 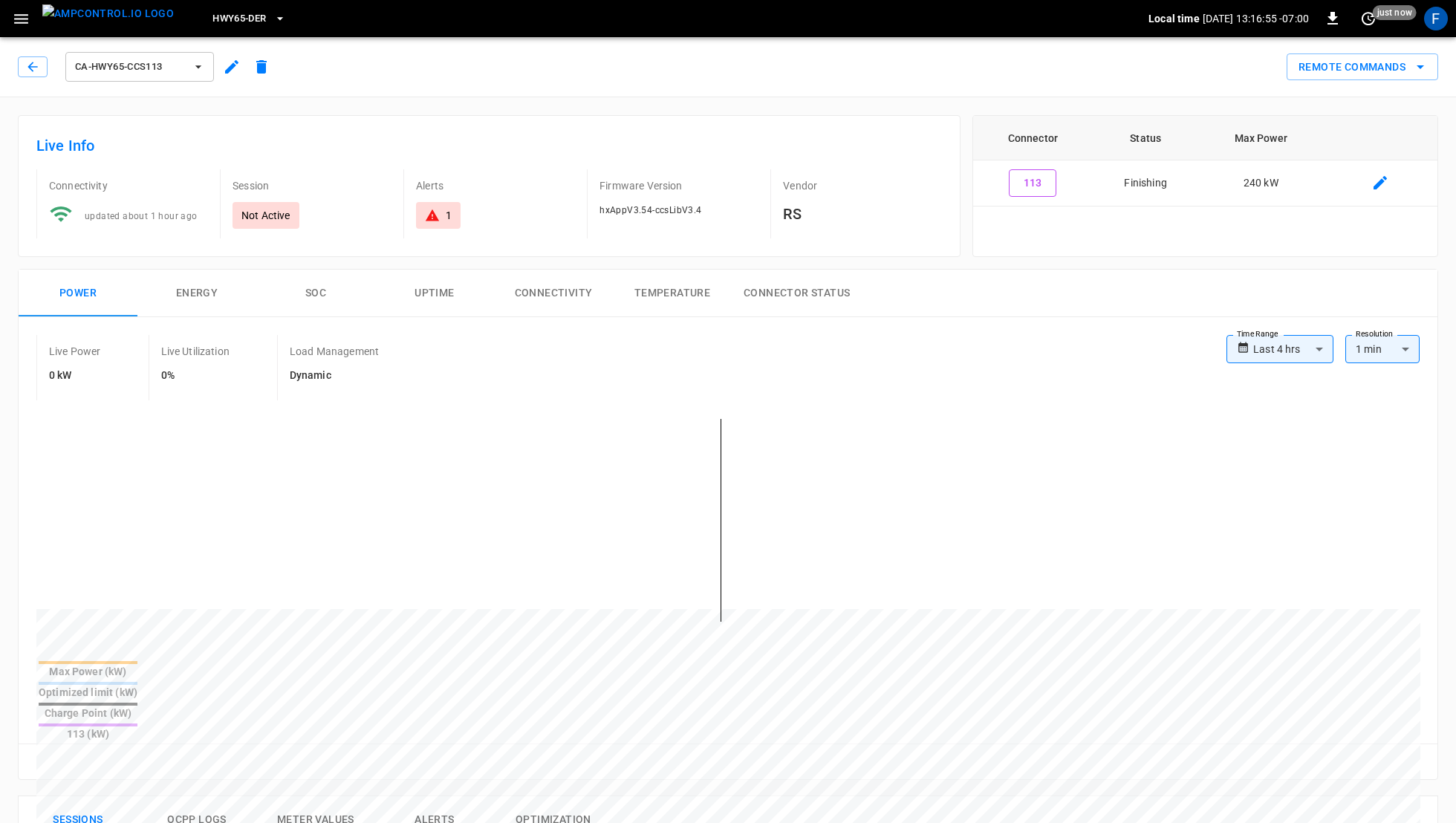 I want to click on button: Connectivity, so click(x=554, y=293).